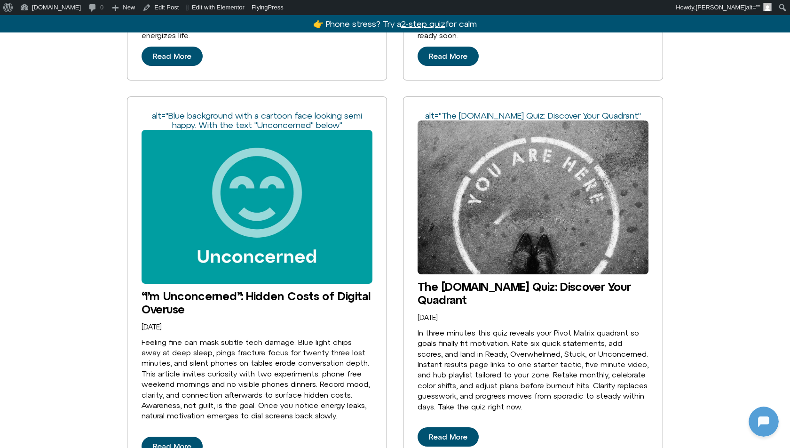  Describe the element at coordinates (218, 7) in the screenshot. I see `span: Edit with Elementor` at that location.